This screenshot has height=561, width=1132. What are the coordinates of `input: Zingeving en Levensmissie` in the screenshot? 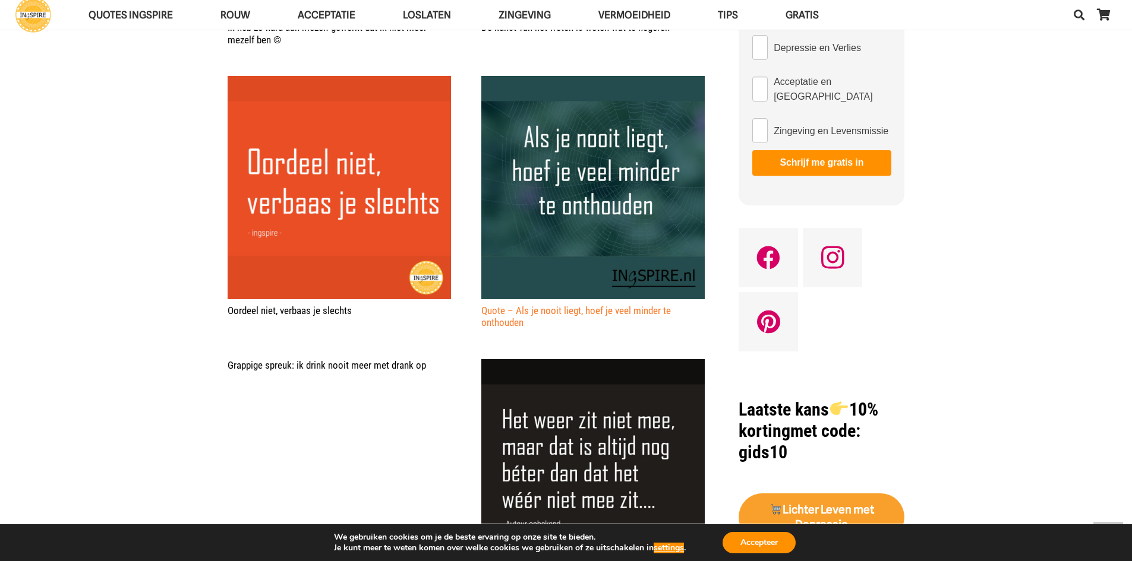 It's located at (760, 131).